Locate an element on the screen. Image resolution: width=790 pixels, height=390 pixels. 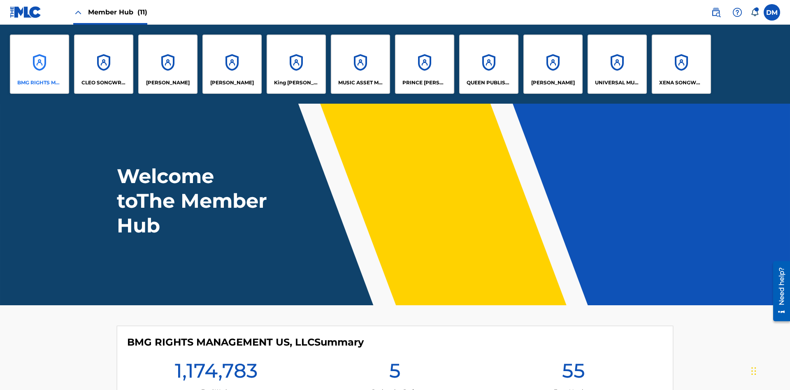
h1: 1,174,783 is located at coordinates (216, 373).